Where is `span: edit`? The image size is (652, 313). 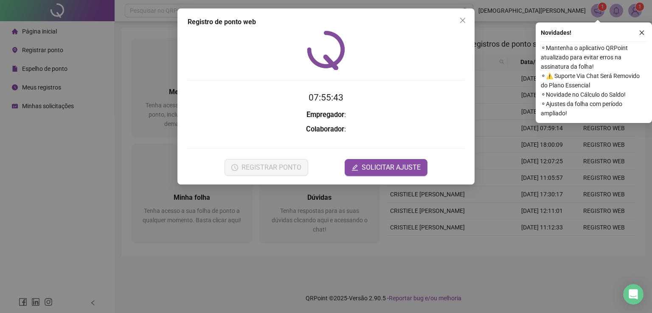 span: edit is located at coordinates (355, 168).